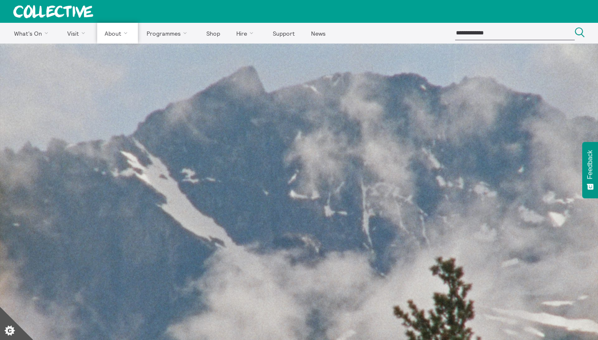  I want to click on a: Support, so click(283, 33).